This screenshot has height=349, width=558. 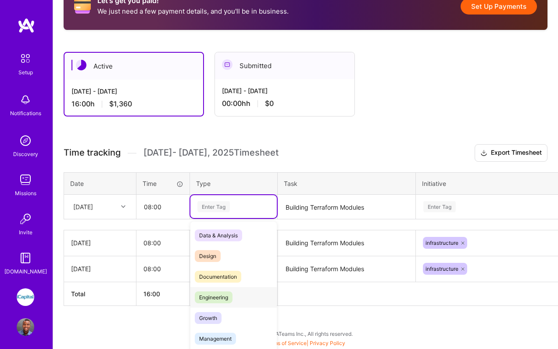 What do you see at coordinates (25, 297) in the screenshot?
I see `a: iCapital: Building an Alternative Investment Marketplace` at bounding box center [25, 297].